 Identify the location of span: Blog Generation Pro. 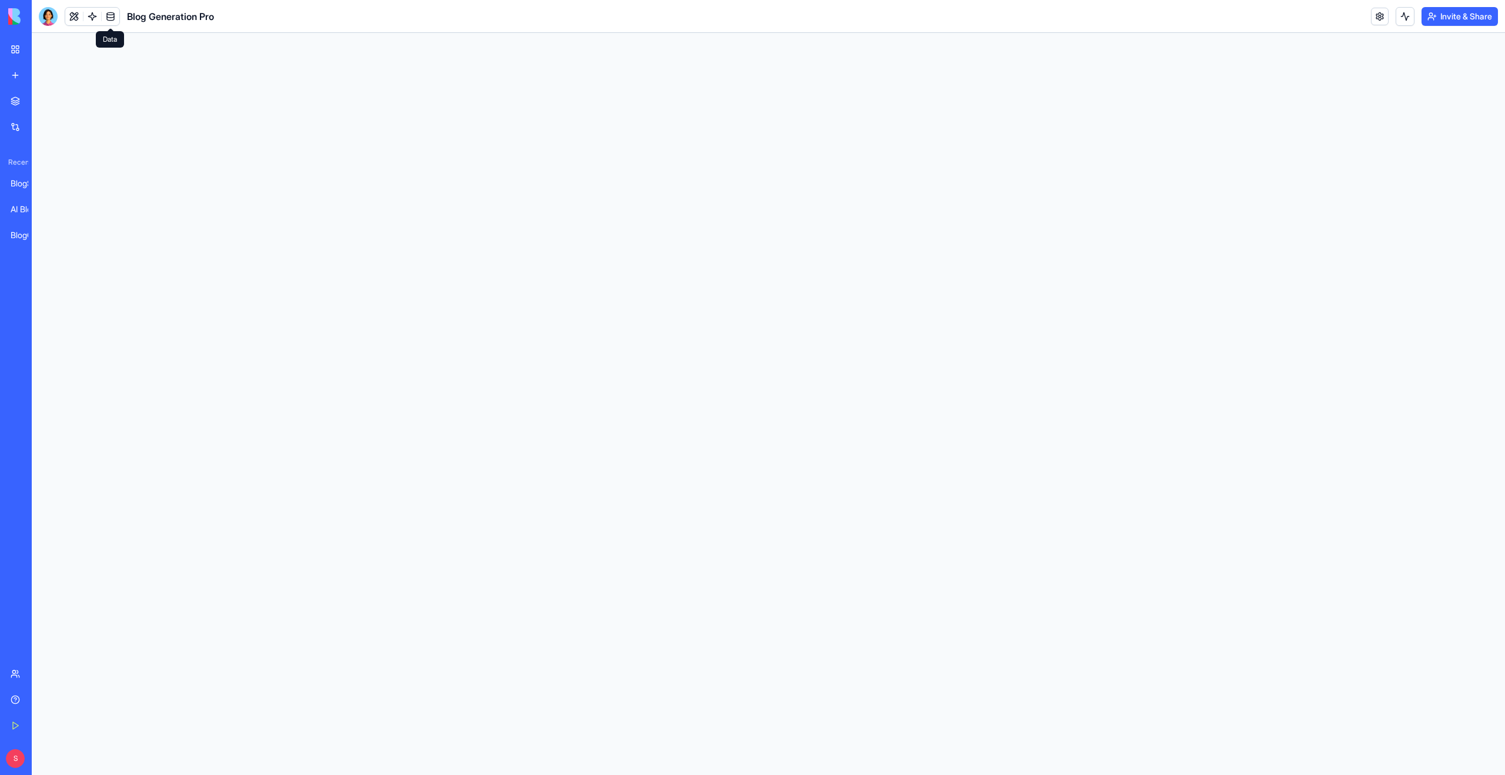
(171, 16).